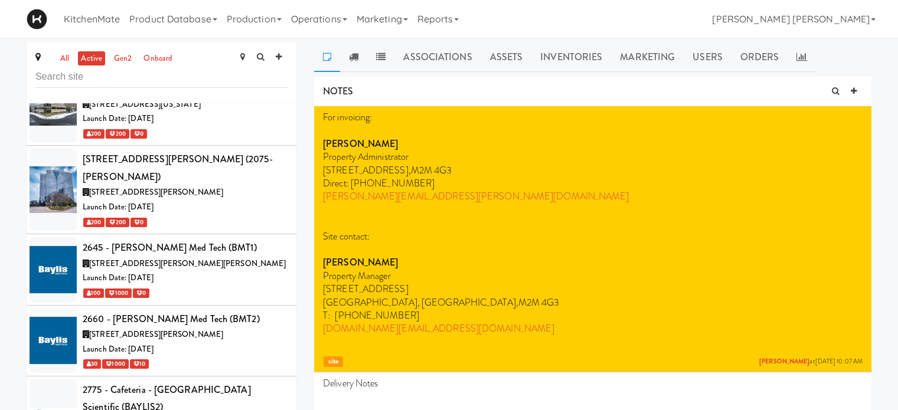 The width and height of the screenshot is (898, 410). Describe the element at coordinates (593, 384) in the screenshot. I see `p: Delivery Notes` at that location.